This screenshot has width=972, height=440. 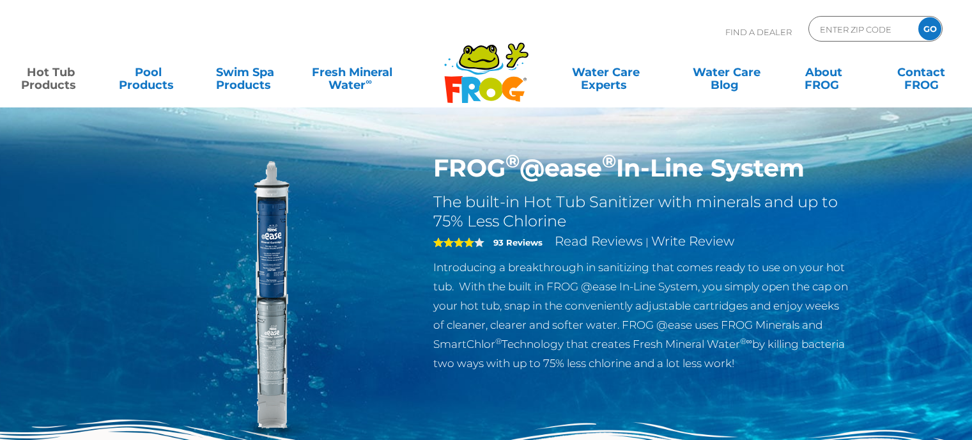 I want to click on p: Introducing a breakthrough in sanitizing that comes ready to use on your hot tub. With the built ..., so click(x=641, y=315).